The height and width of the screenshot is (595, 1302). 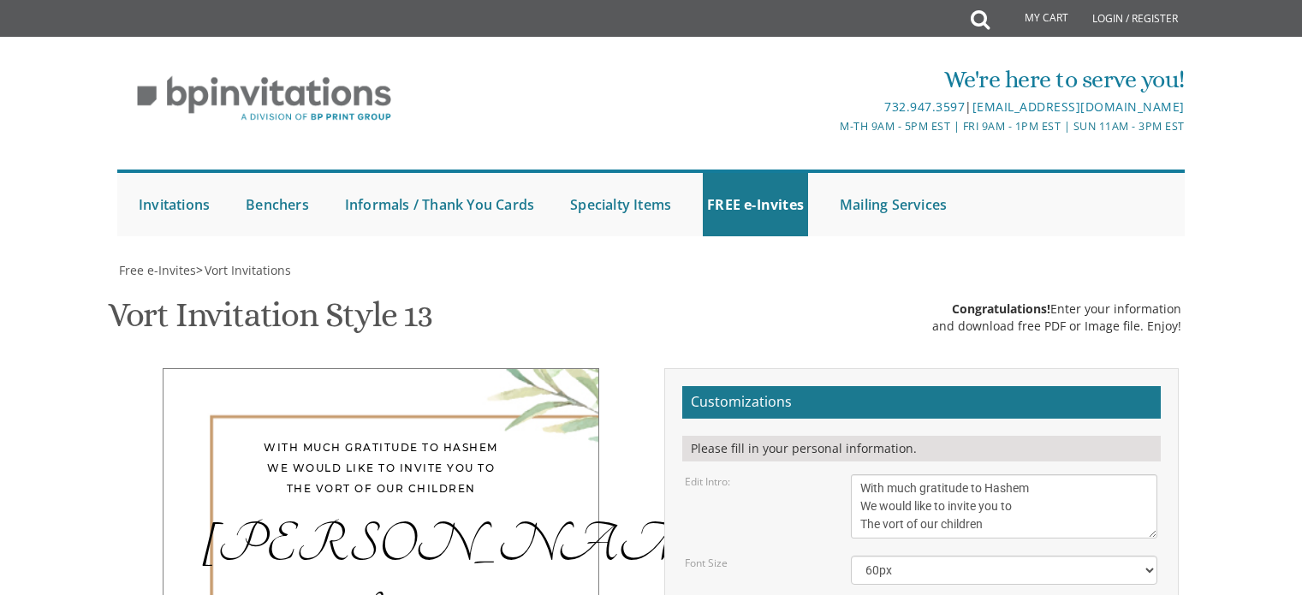 I want to click on a: 732.947.3597, so click(x=924, y=106).